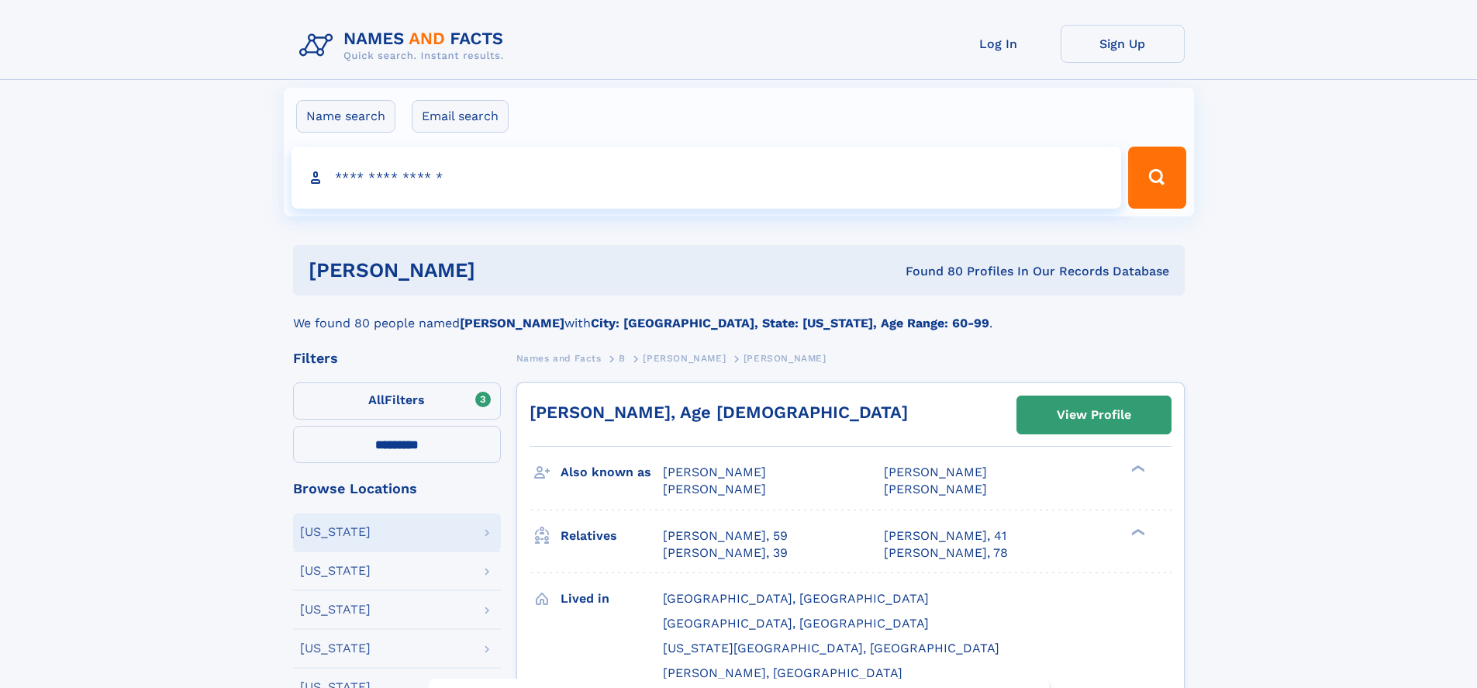  What do you see at coordinates (1094, 415) in the screenshot?
I see `div: View Profile` at bounding box center [1094, 415].